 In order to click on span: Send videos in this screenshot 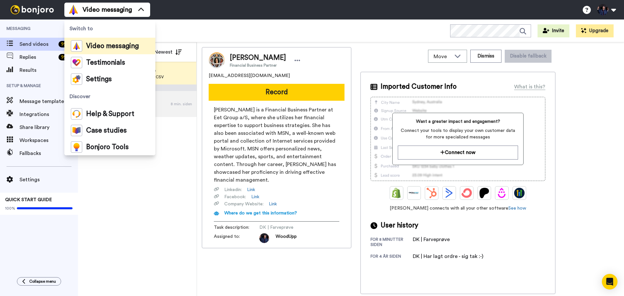, I will do `click(38, 44)`.